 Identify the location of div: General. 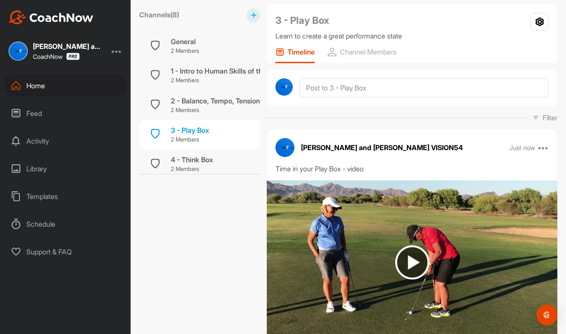
(185, 41).